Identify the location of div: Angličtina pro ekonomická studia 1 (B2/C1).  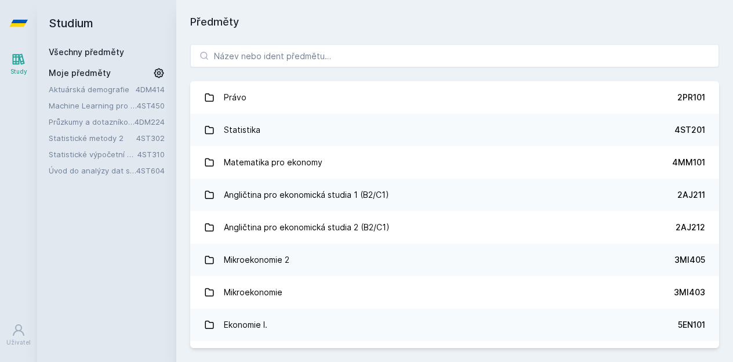
(306, 195).